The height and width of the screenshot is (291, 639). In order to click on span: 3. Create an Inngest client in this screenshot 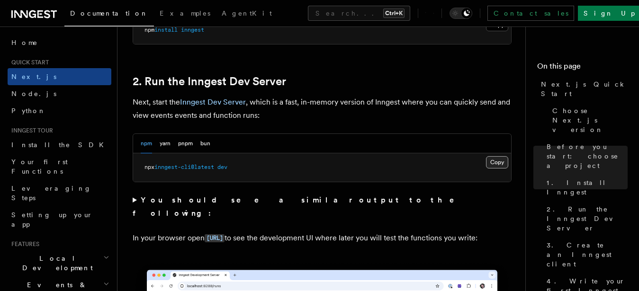, I will do `click(587, 255)`.